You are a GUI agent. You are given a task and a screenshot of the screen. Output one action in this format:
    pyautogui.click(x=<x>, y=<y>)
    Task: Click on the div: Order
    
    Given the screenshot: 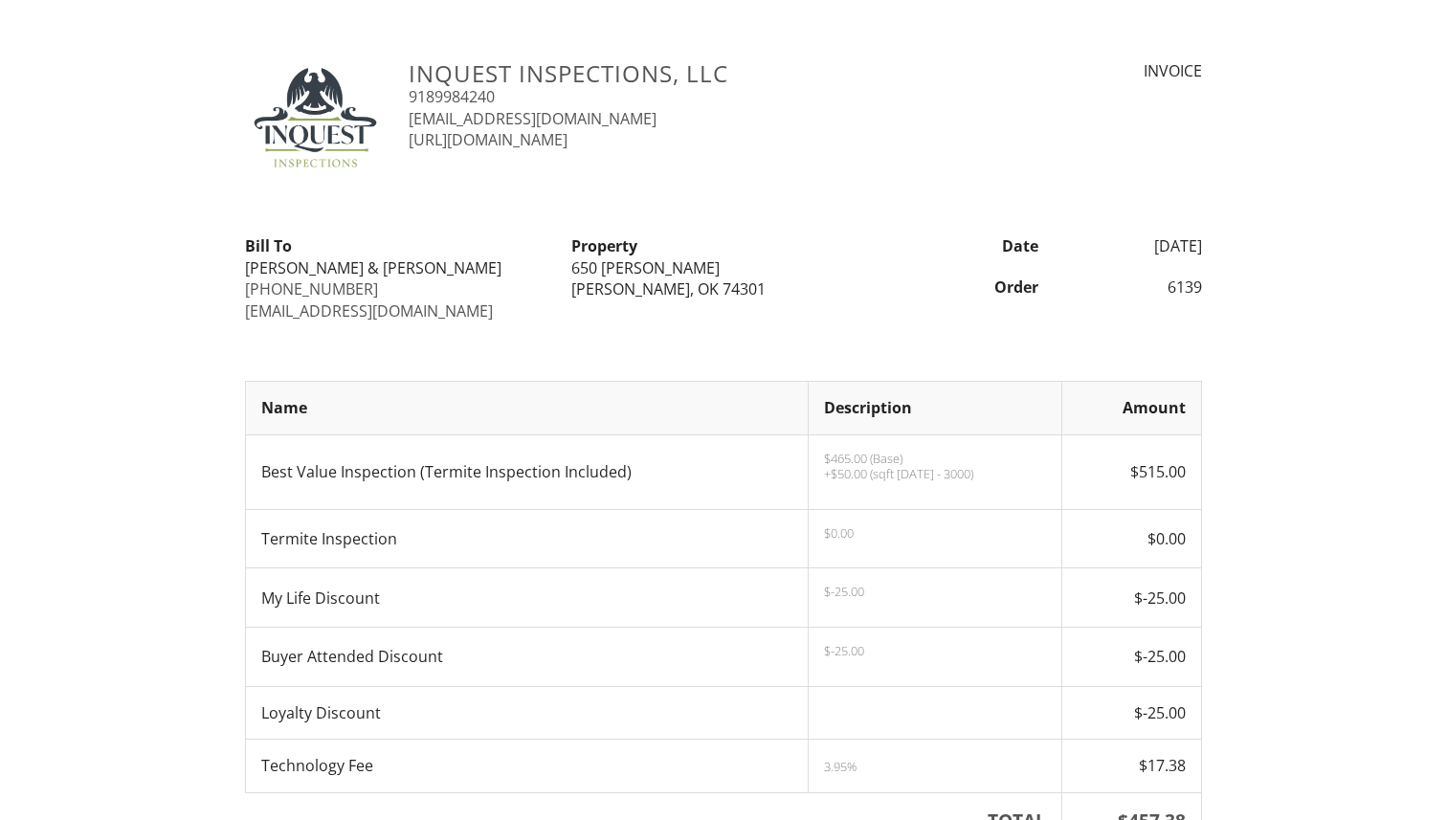 What is the action you would take?
    pyautogui.click(x=969, y=287)
    